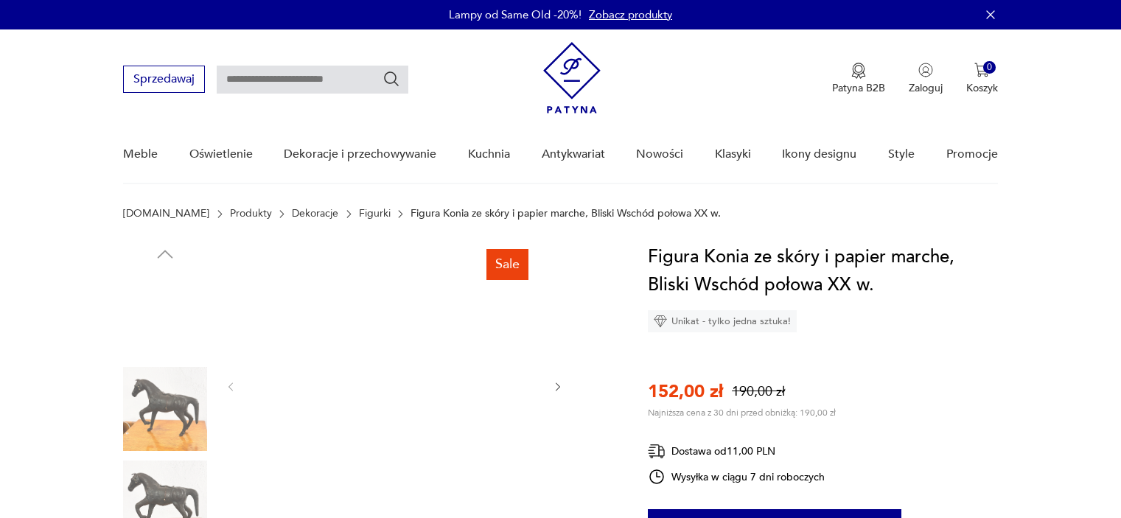 This screenshot has height=518, width=1121. I want to click on button: Sprzedawaj, so click(164, 79).